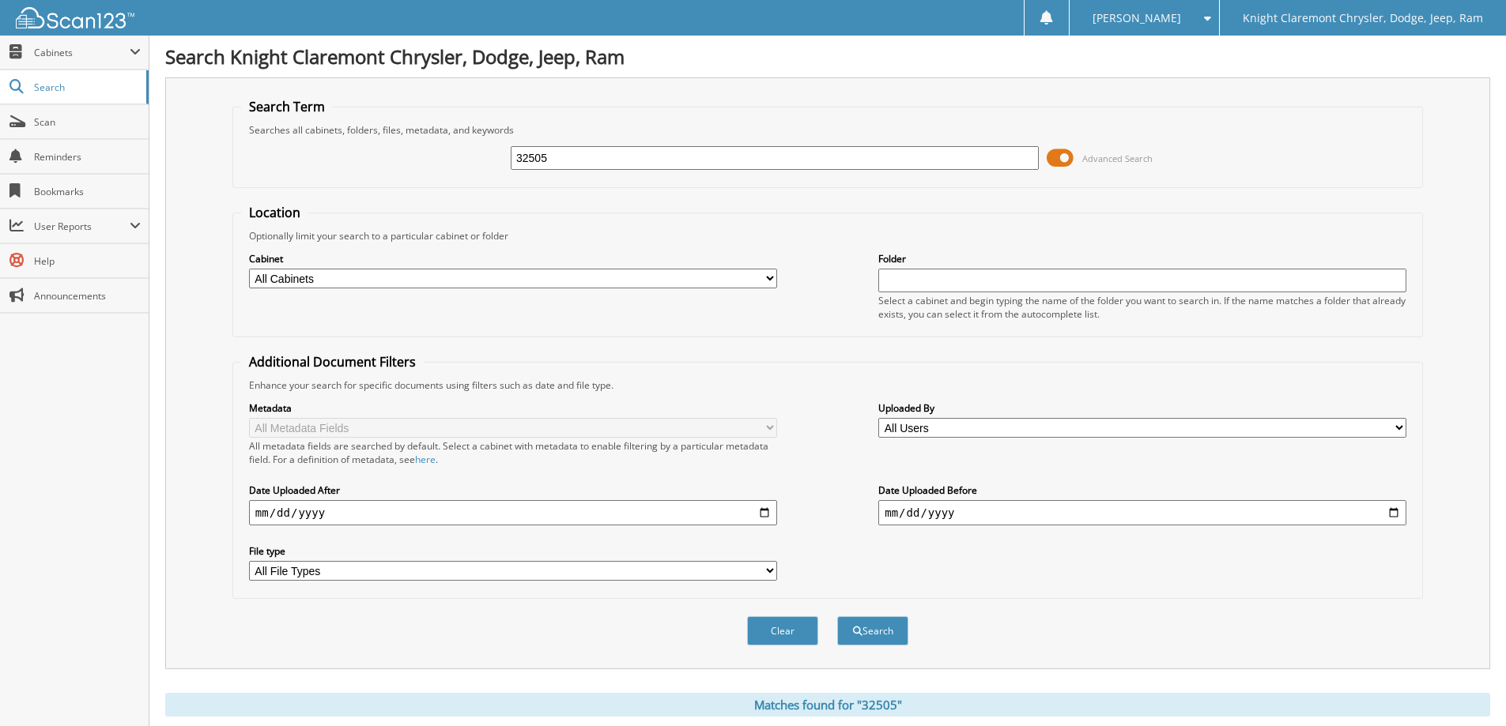 Image resolution: width=1506 pixels, height=726 pixels. Describe the element at coordinates (783, 631) in the screenshot. I see `button: Clear` at that location.